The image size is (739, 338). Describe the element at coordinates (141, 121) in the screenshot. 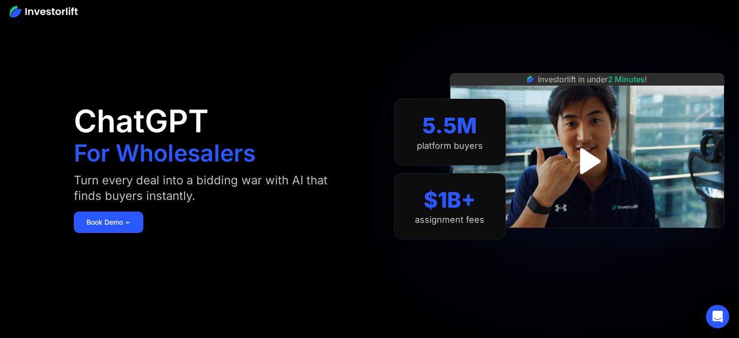

I see `h1: ChatGPT` at that location.